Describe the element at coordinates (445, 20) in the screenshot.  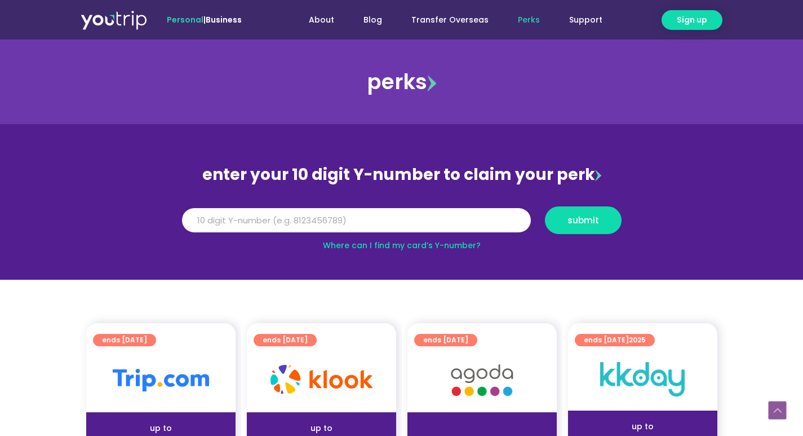
I see `nav: Menu` at that location.